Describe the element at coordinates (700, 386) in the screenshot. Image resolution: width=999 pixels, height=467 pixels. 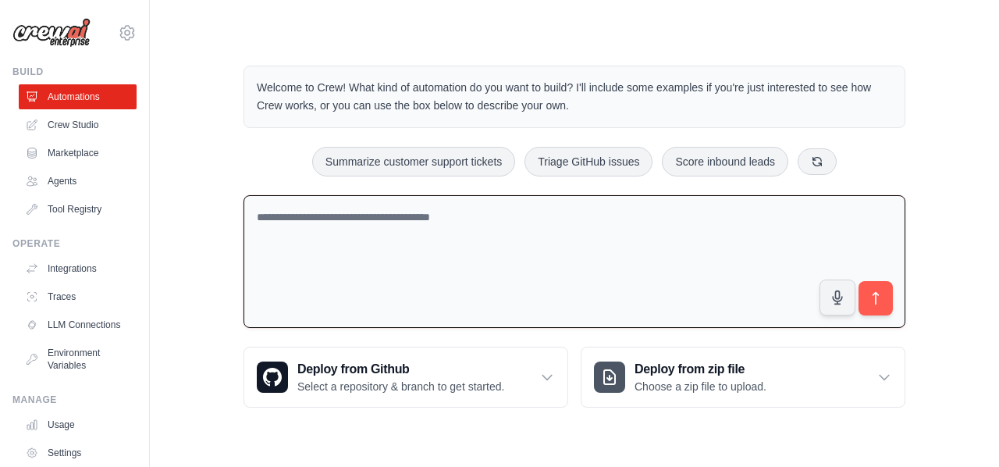
I see `p: Choose a zip file to upload.` at that location.